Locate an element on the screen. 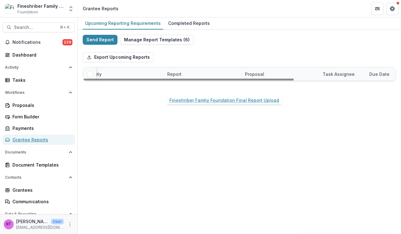 Image resolution: width=401 pixels, height=234 pixels. a: Dashboard is located at coordinates (39, 55).